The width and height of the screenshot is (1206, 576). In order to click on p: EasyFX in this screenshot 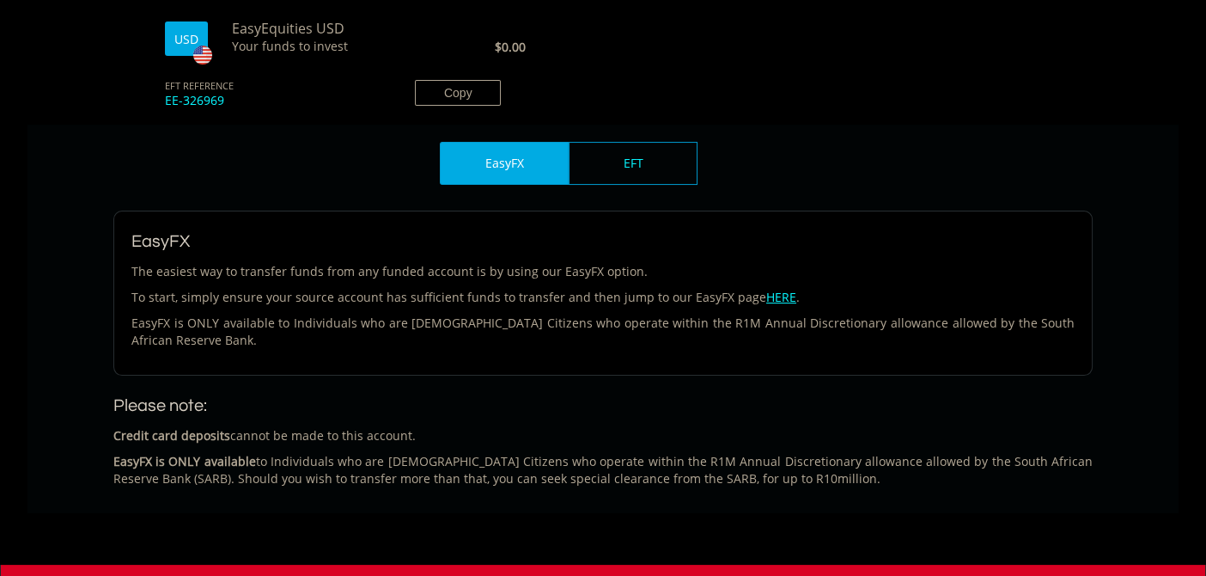, I will do `click(504, 163)`.